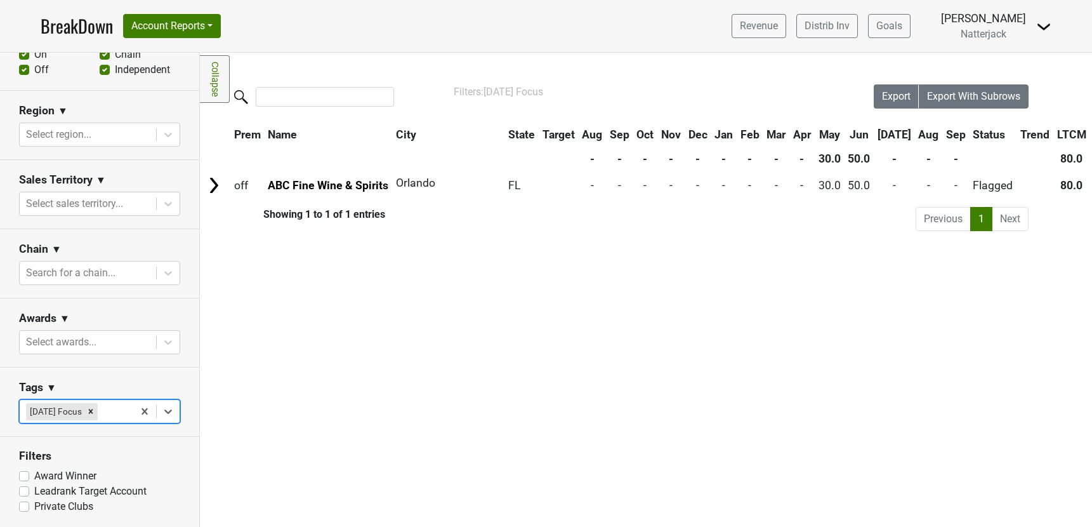 This screenshot has height=527, width=1092. I want to click on span: 30.0, so click(829, 185).